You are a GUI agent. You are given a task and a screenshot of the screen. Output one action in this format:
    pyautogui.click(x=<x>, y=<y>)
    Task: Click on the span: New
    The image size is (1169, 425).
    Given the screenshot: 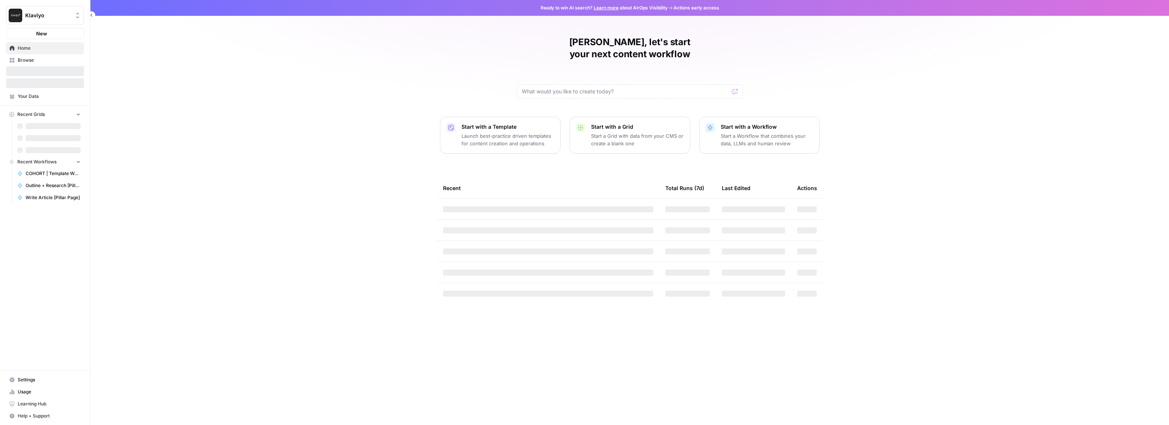 What is the action you would take?
    pyautogui.click(x=41, y=34)
    